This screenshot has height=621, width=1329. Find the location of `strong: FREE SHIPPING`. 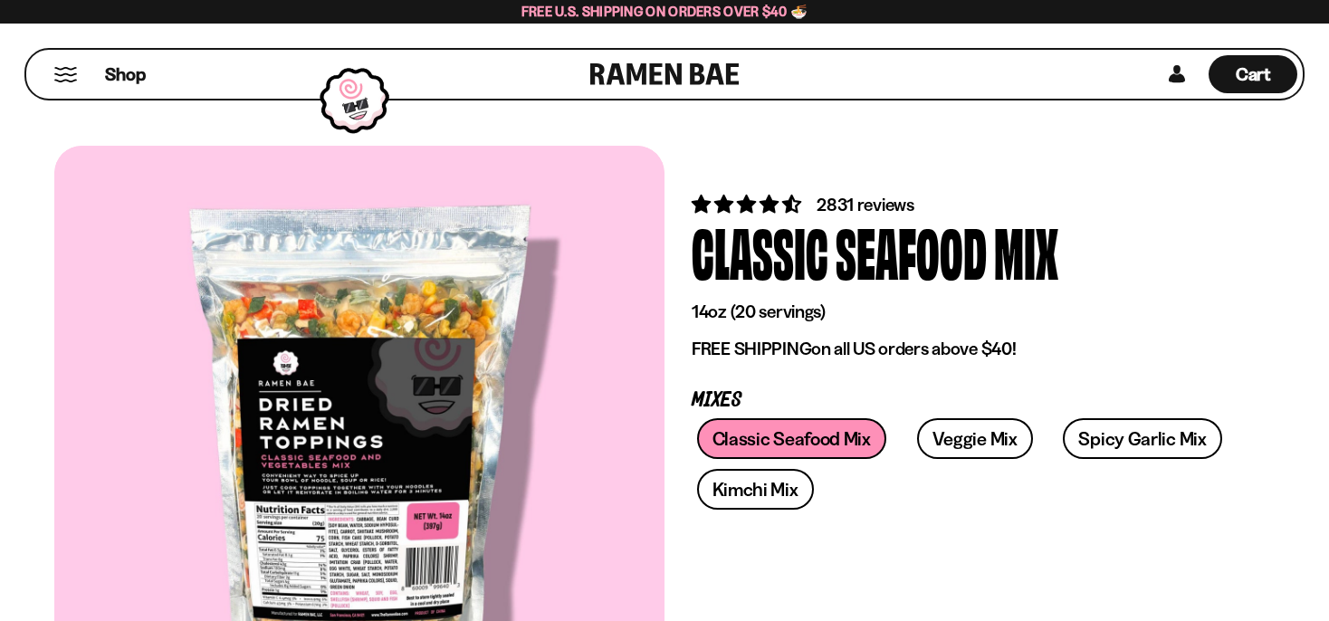

strong: FREE SHIPPING is located at coordinates (751, 349).